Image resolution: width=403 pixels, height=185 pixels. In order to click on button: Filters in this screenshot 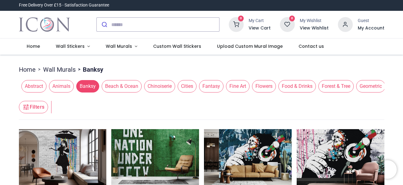, I will do `click(34, 107)`.